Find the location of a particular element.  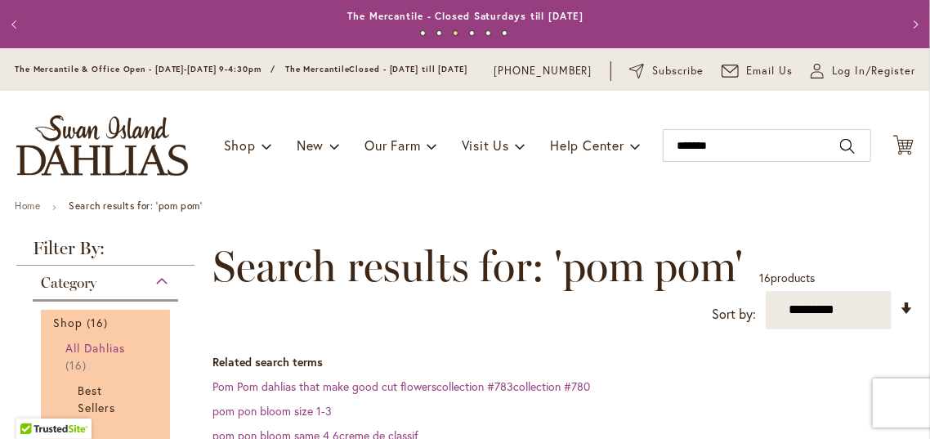

a: Home is located at coordinates (27, 205).